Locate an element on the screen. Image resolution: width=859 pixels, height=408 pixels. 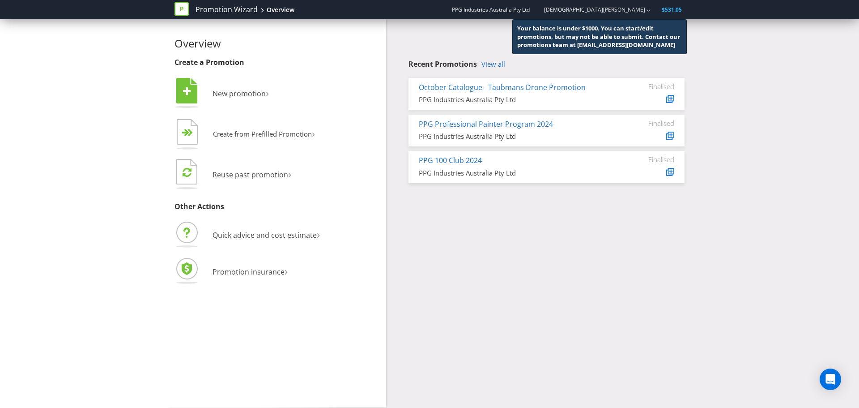
a: PPG 100 Club 2024 is located at coordinates (450, 160).